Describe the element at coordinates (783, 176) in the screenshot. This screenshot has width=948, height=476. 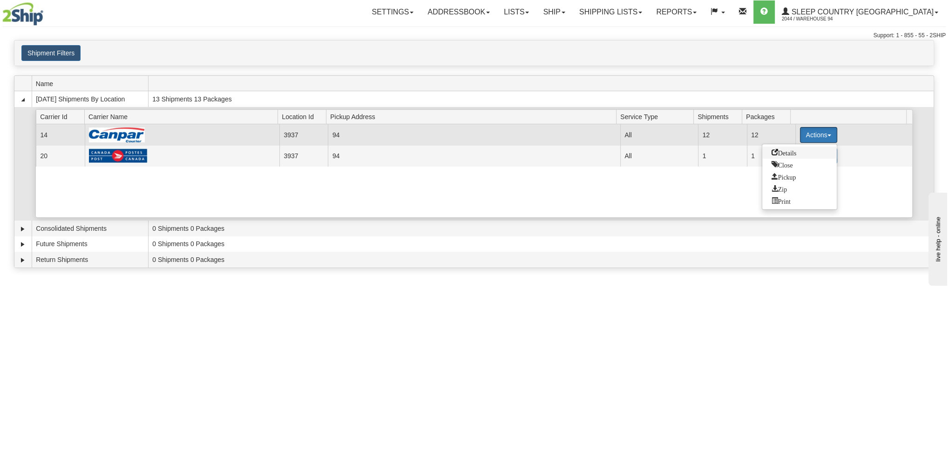
I see `span: Pickup` at that location.